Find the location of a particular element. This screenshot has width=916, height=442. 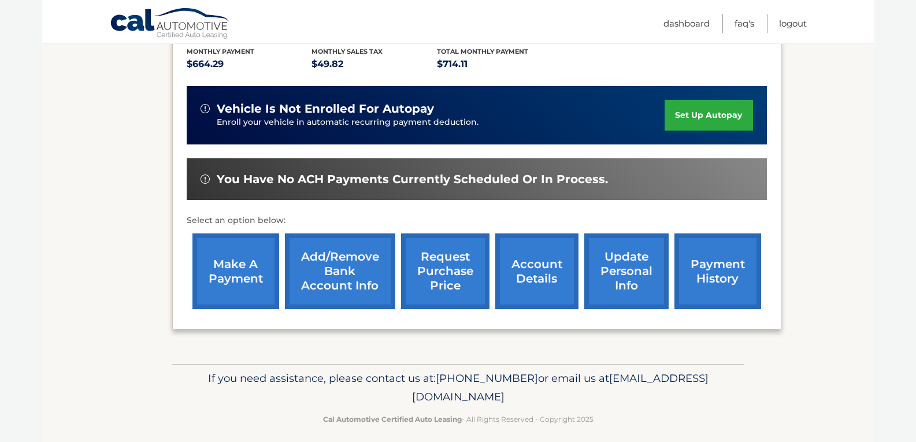

span: You have no ACH payments currently scheduled or in process. is located at coordinates (412, 179).